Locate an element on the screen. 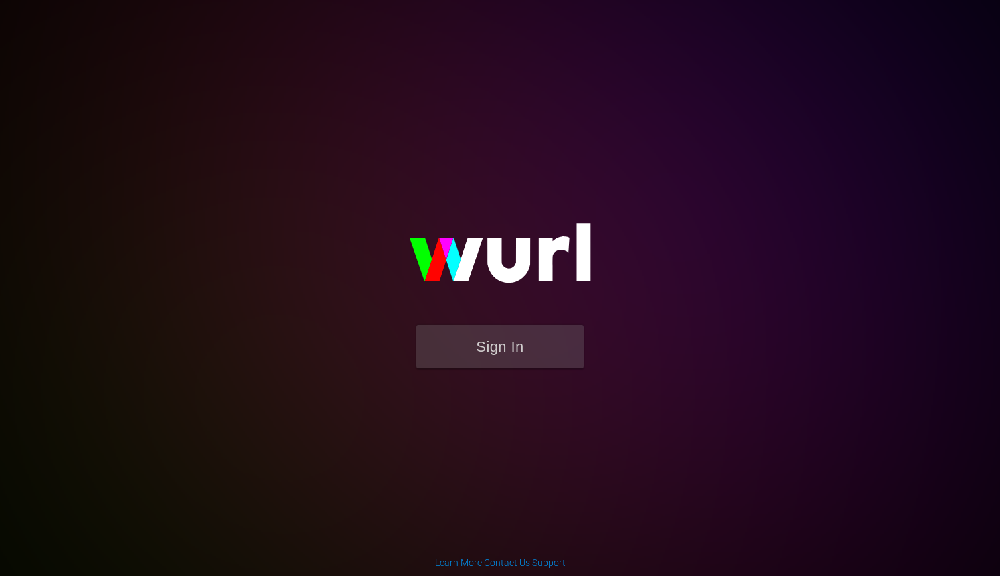  a: Support is located at coordinates (549, 562).